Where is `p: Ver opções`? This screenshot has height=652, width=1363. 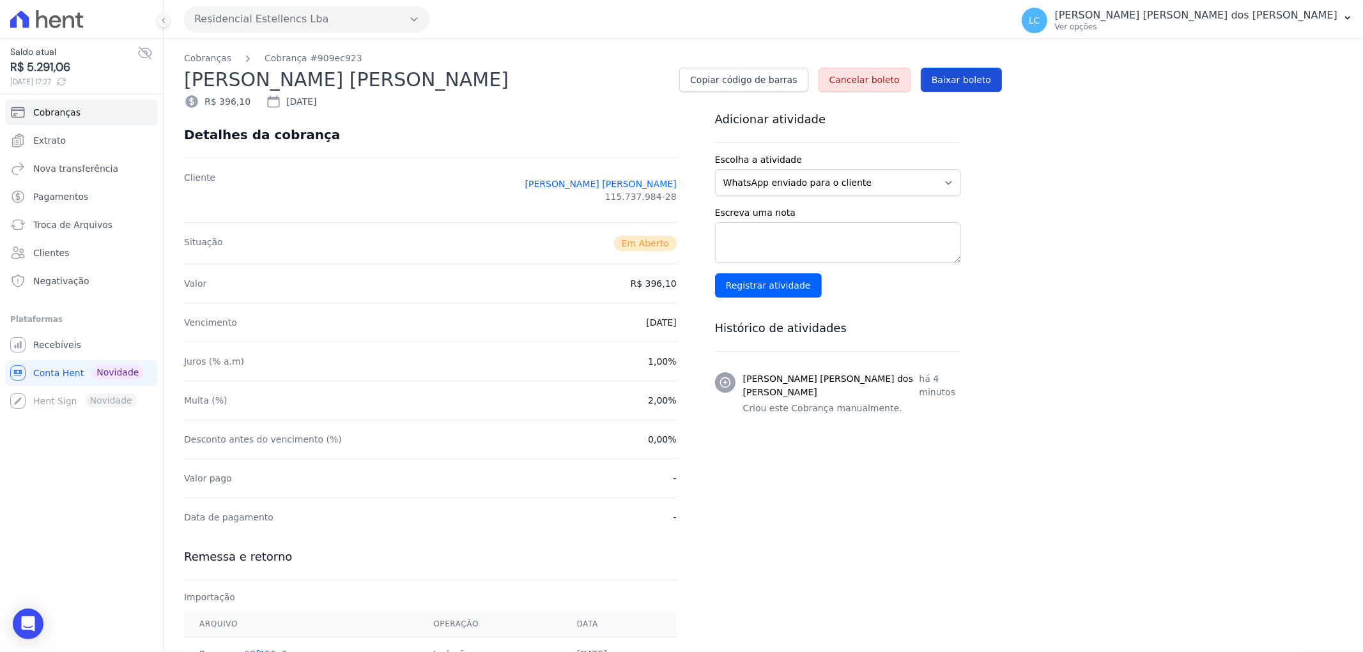
p: Ver opções is located at coordinates (1196, 27).